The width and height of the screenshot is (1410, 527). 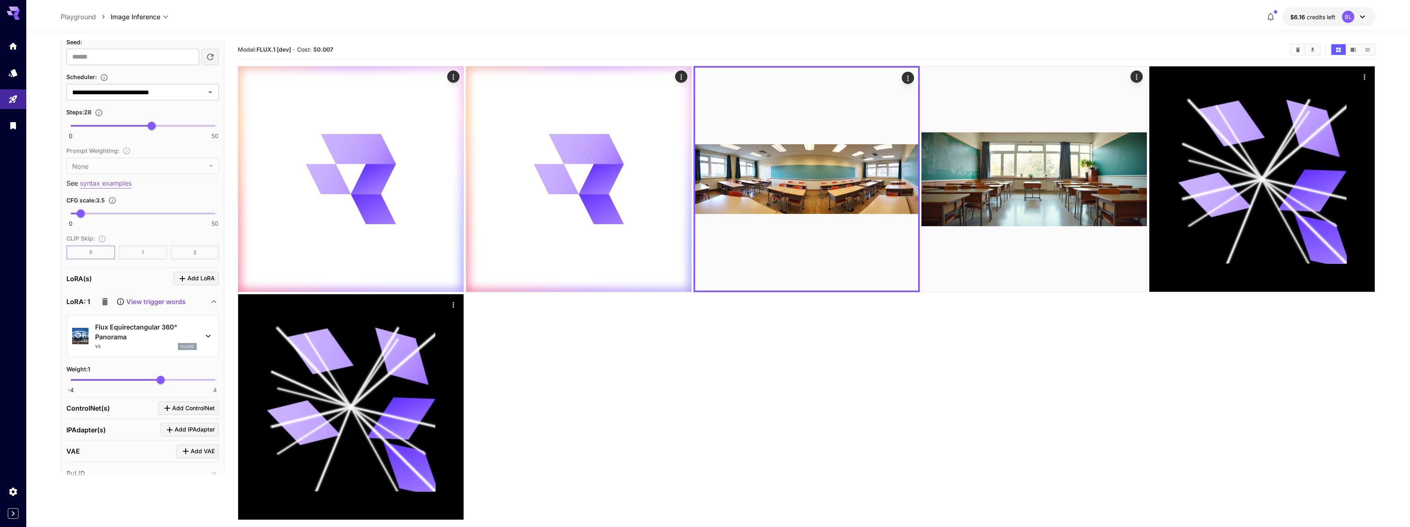 What do you see at coordinates (1353, 50) in the screenshot?
I see `div: Show media in grid viewShow media in video viewShow media in list view` at bounding box center [1353, 50].